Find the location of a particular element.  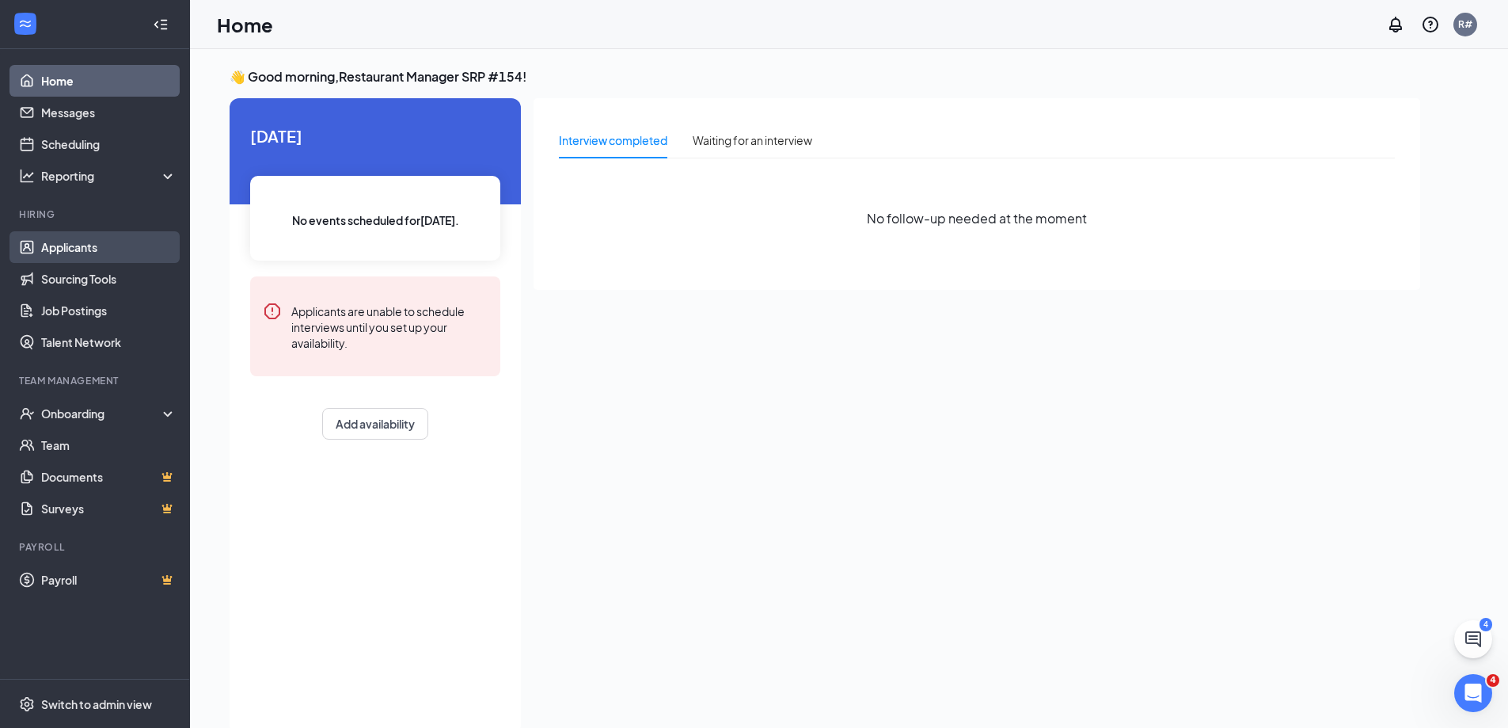

div: Applicants are unable to schedule interviews until you set up your availability. is located at coordinates (390, 326).